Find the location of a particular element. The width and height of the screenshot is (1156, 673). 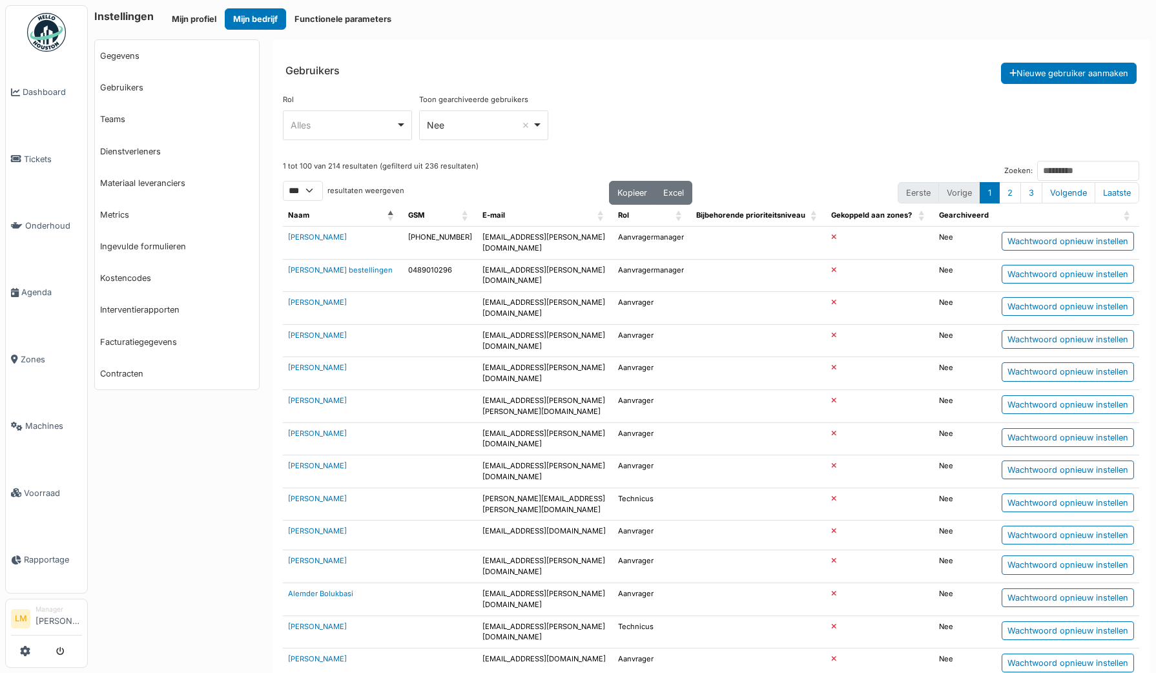

span: Tickets is located at coordinates (53, 159).